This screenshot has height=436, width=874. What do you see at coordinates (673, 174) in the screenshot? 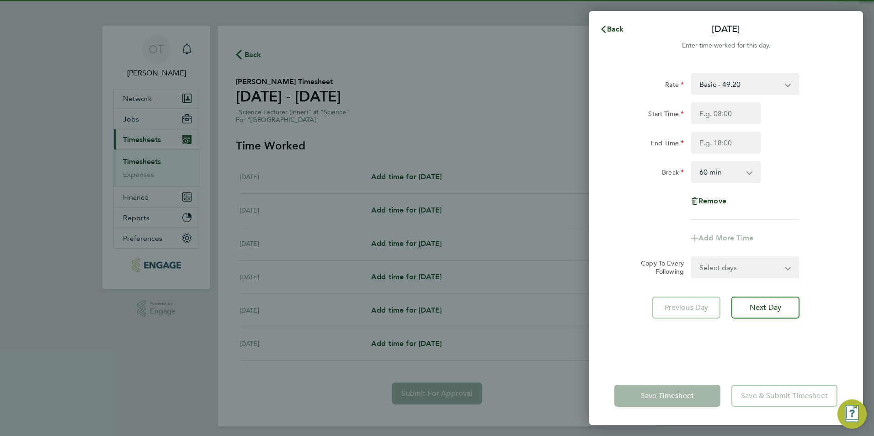
I see `label: Break` at bounding box center [673, 174].